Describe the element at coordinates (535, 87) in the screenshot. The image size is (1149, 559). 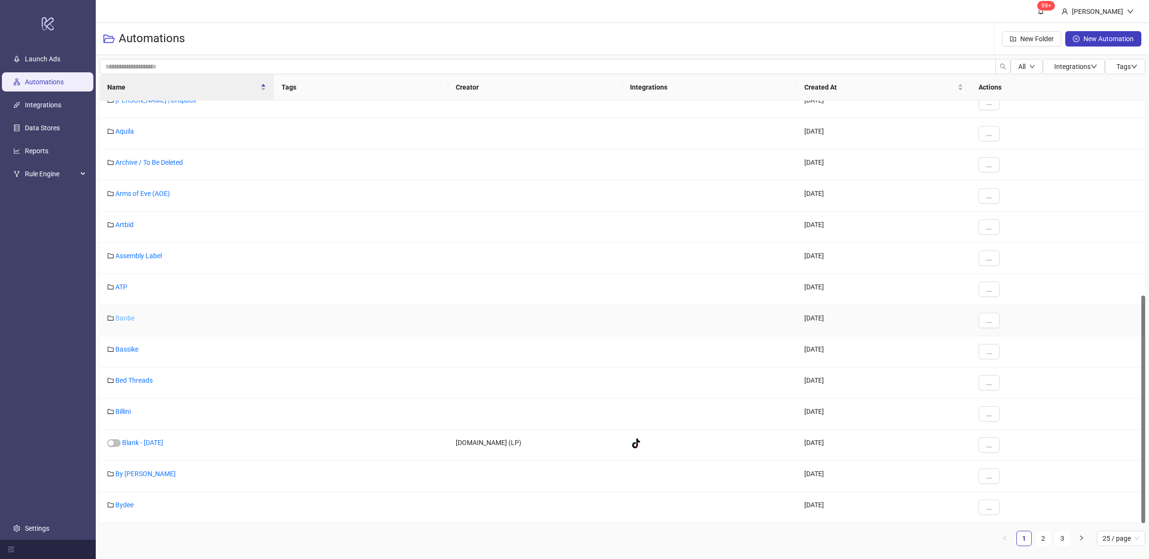
I see `th: Creator` at that location.